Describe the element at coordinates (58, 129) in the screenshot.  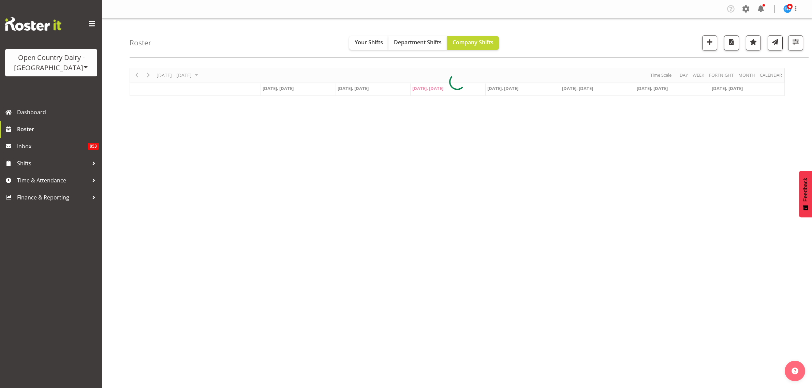
I see `span: Roster` at that location.